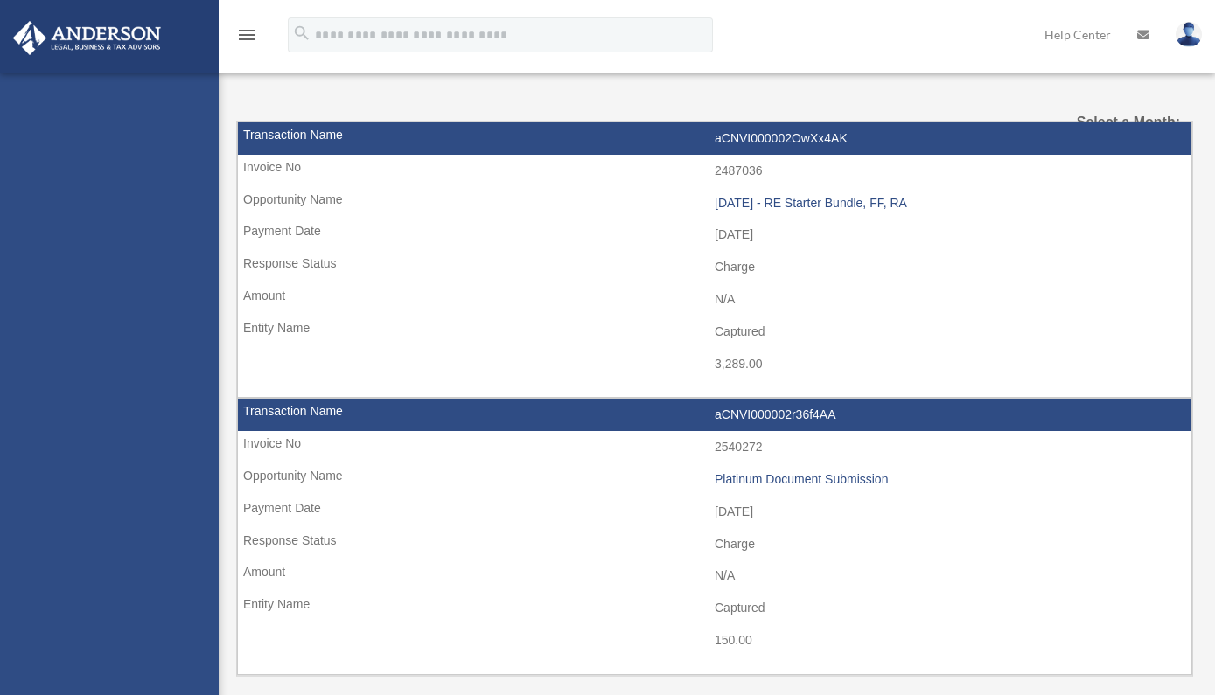 The image size is (1215, 695). Describe the element at coordinates (948, 479) in the screenshot. I see `div: Platinum Document Submission` at that location.